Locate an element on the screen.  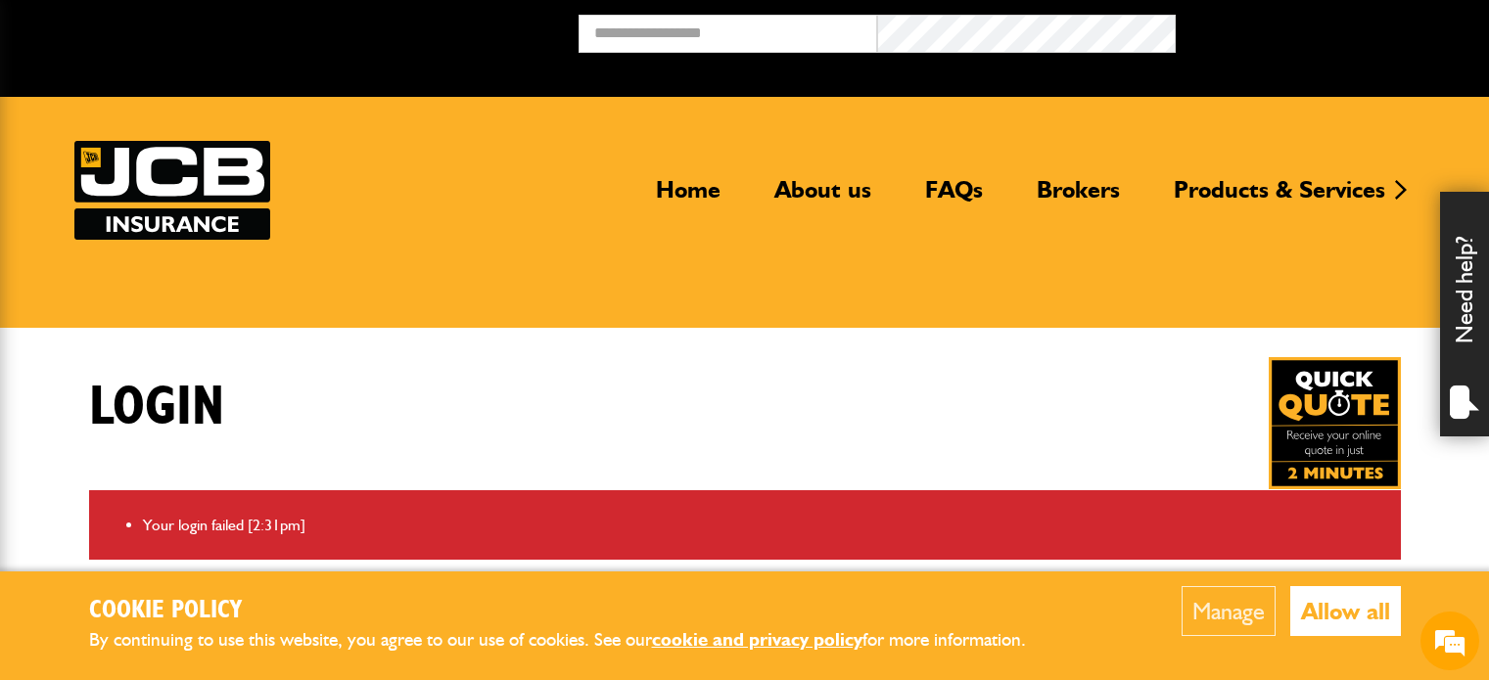
li: Your login failed [2:31pm] is located at coordinates (764, 526).